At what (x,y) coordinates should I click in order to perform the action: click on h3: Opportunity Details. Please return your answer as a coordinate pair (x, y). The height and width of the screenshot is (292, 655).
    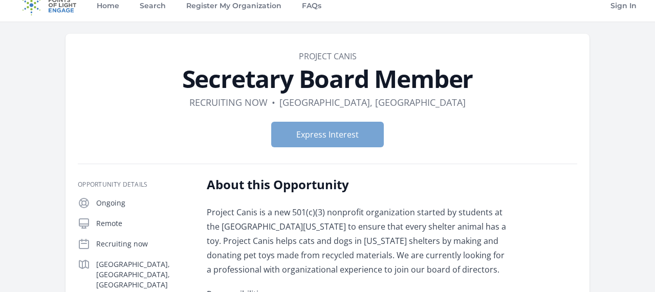
    Looking at the image, I should click on (134, 185).